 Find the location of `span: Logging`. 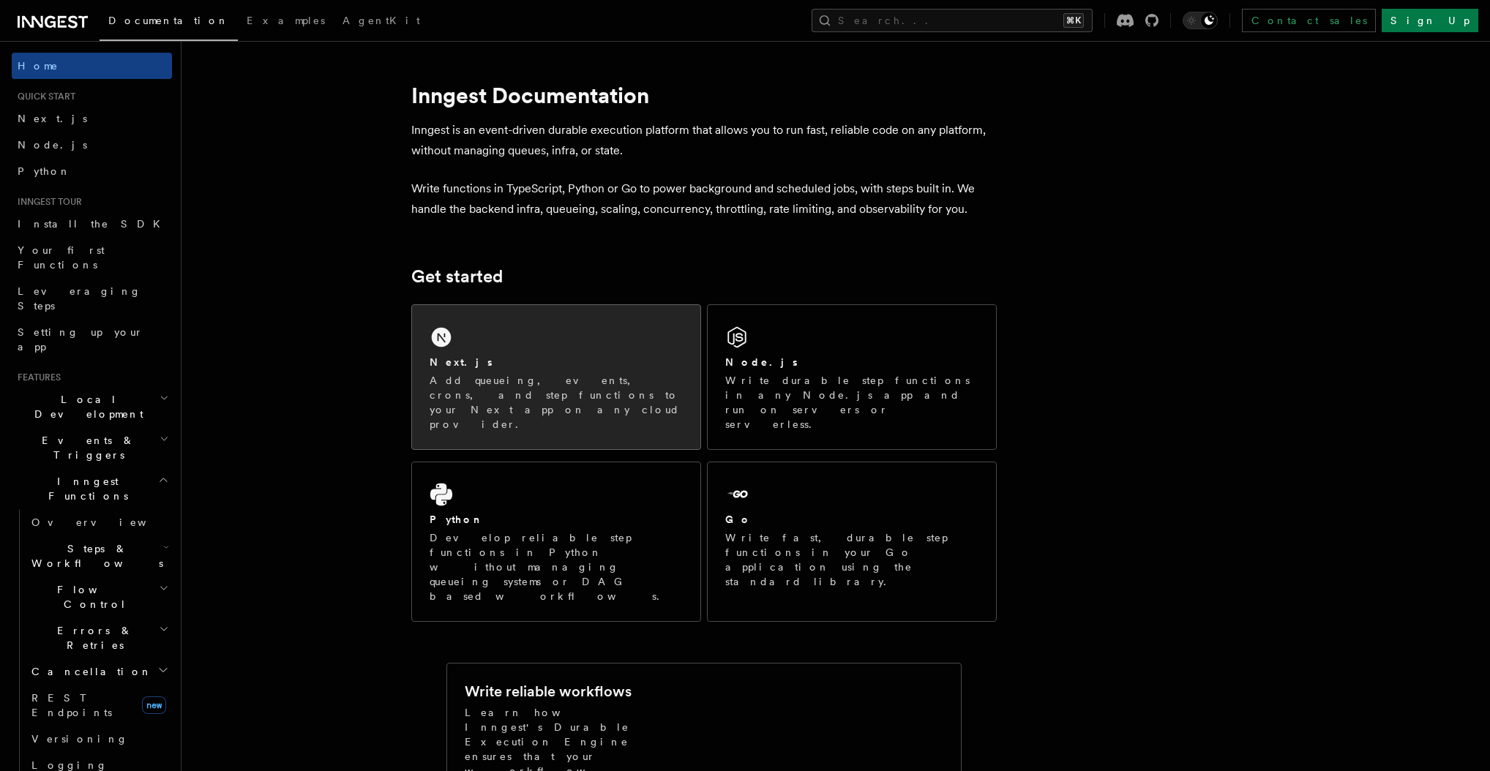

span: Logging is located at coordinates (70, 765).